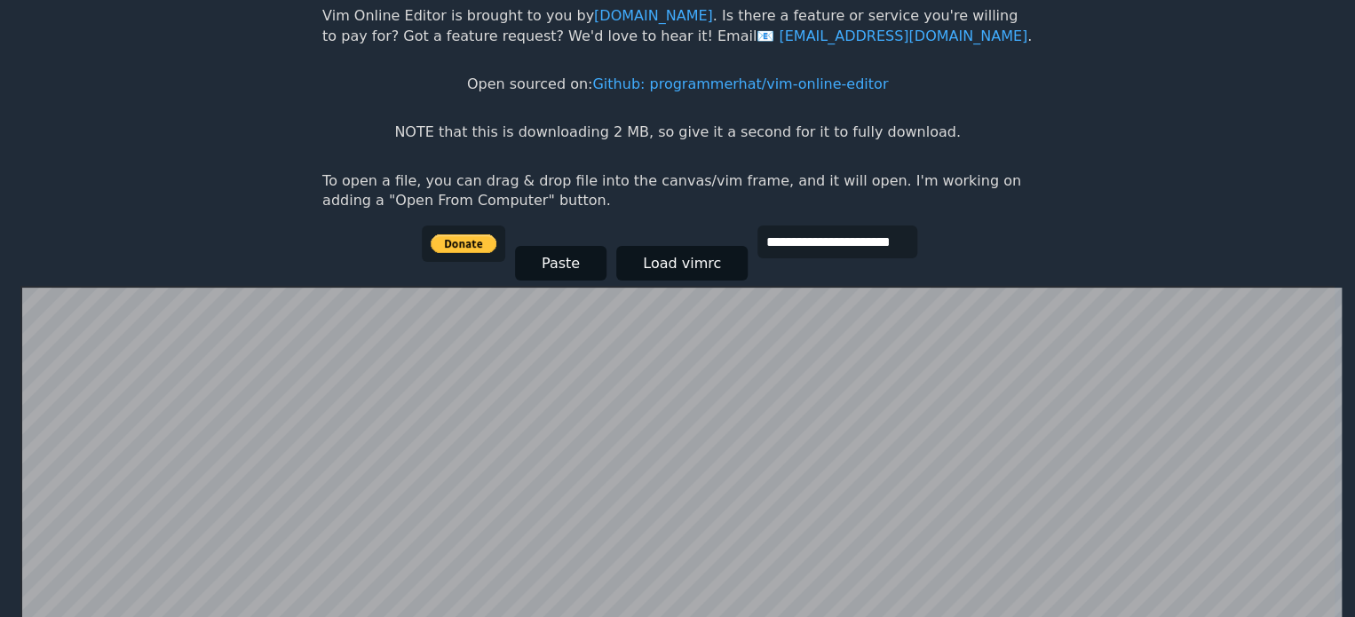 Image resolution: width=1355 pixels, height=617 pixels. Describe the element at coordinates (682, 263) in the screenshot. I see `button: Load vimrc` at that location.